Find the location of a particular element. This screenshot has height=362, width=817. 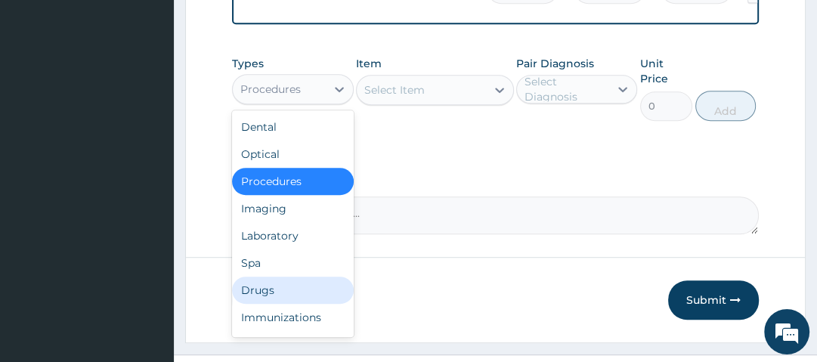

div: Select Item is located at coordinates (394, 90).